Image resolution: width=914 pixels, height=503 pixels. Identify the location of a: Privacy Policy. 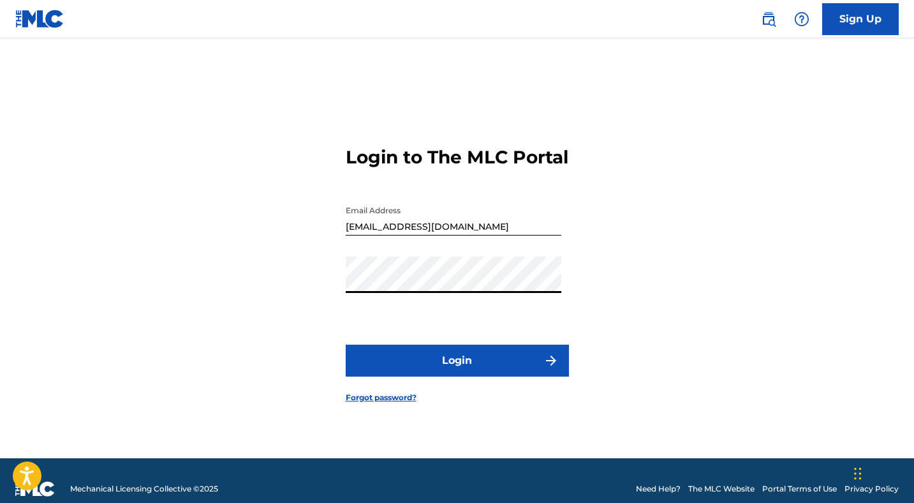
(871, 489).